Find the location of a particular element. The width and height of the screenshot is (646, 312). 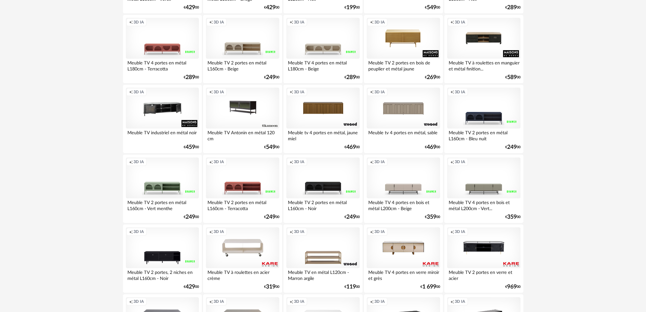

span: 269 is located at coordinates (432, 78).